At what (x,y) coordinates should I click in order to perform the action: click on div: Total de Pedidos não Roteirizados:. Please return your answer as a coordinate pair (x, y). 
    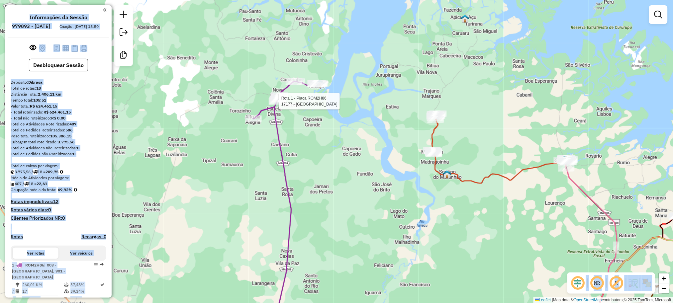
    Looking at the image, I should click on (58, 154).